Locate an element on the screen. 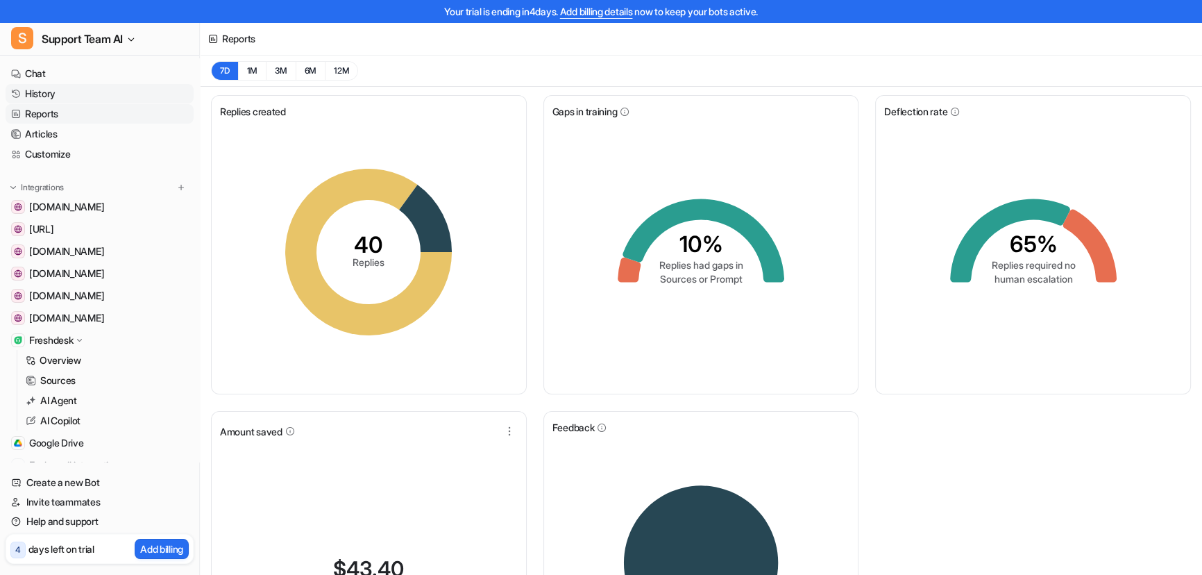 The image size is (1202, 575). span: Replies created is located at coordinates (253, 111).